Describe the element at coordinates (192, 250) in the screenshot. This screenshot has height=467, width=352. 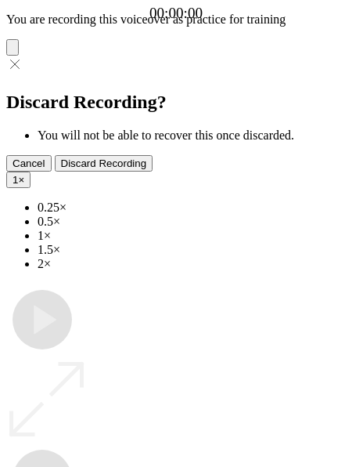
I see `li: 1.5×` at that location.